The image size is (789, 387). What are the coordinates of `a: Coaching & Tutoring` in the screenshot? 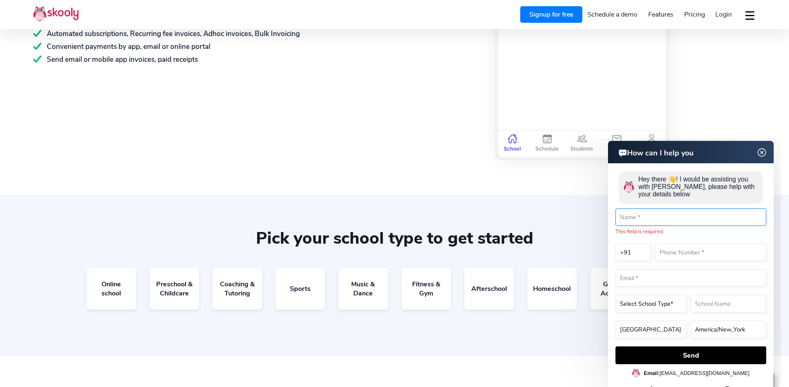 It's located at (237, 289).